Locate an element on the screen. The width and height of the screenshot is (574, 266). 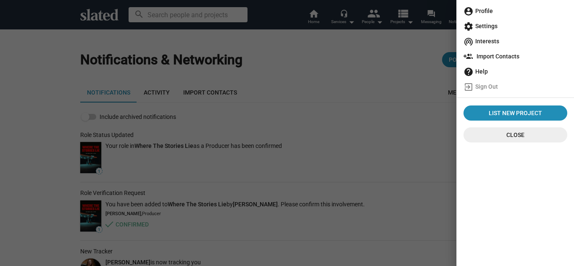
span: Settings is located at coordinates (515, 26).